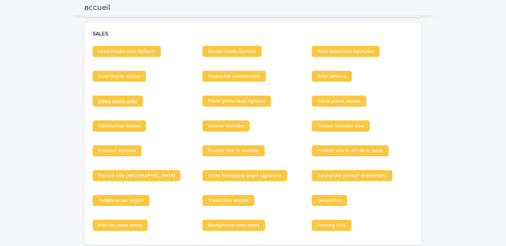 This screenshot has width=506, height=246. I want to click on a: Suivi ouverture my.atawa, so click(346, 51).